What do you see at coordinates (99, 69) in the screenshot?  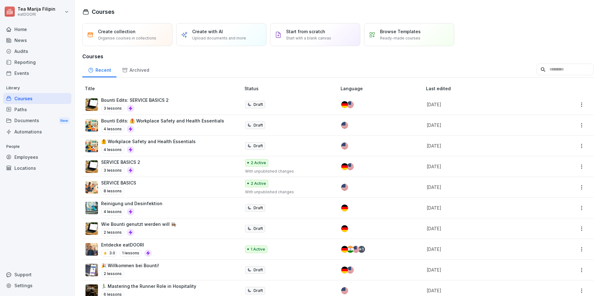 I see `a: Recent` at bounding box center [99, 69].